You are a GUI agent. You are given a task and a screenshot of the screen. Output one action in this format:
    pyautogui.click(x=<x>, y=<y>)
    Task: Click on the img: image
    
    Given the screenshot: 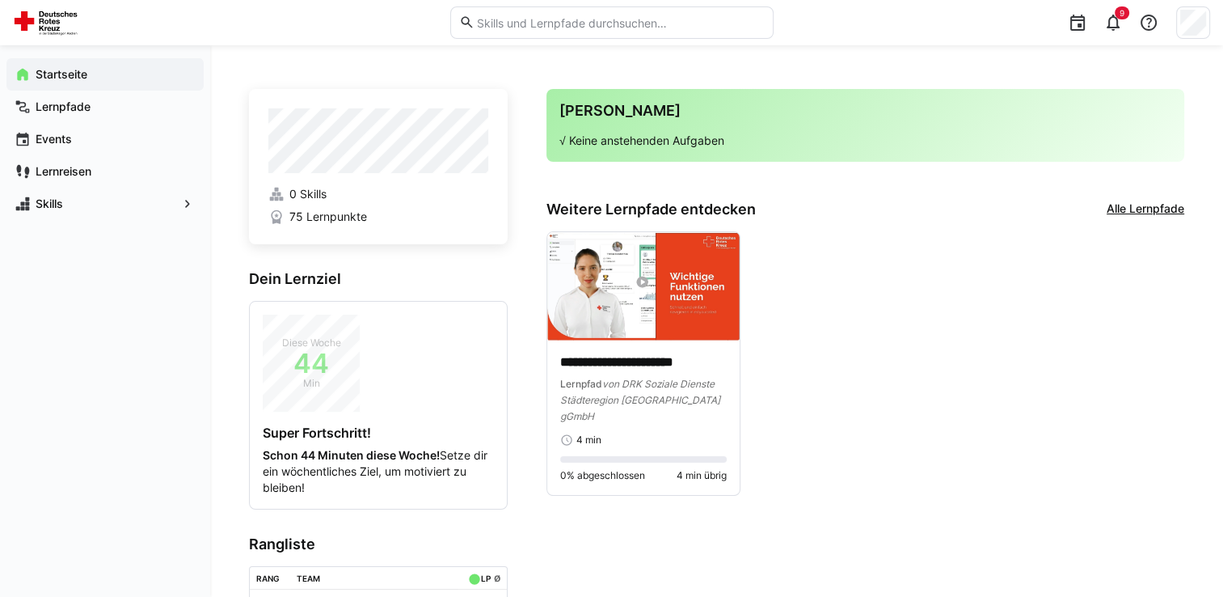 What is the action you would take?
    pyautogui.click(x=644, y=286)
    